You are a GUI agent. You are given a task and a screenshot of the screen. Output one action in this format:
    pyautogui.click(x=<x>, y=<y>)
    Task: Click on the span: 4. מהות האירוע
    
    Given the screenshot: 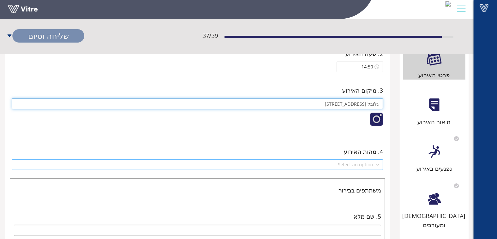 What is the action you would take?
    pyautogui.click(x=363, y=151)
    